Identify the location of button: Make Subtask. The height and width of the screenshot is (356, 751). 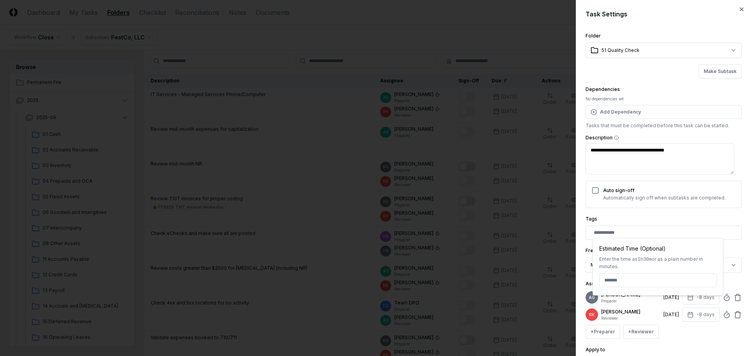
(720, 72).